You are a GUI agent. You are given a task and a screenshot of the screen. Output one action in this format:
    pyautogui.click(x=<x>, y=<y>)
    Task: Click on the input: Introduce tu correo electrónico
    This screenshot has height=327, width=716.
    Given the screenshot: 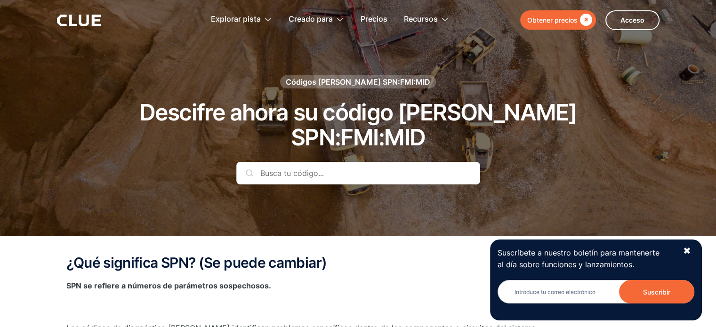 What is the action you would take?
    pyautogui.click(x=596, y=292)
    